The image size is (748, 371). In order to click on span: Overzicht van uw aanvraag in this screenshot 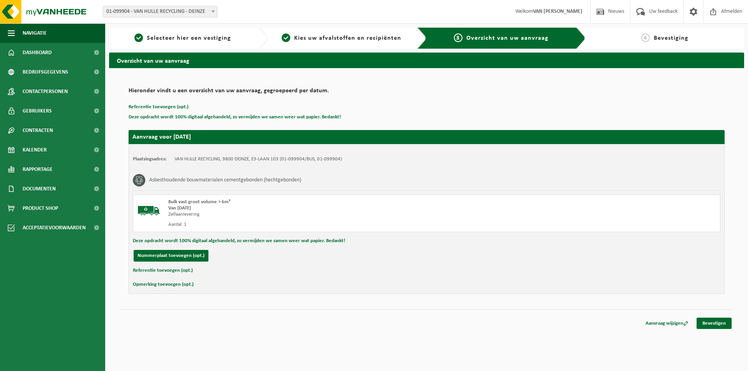, I will do `click(507, 38)`.